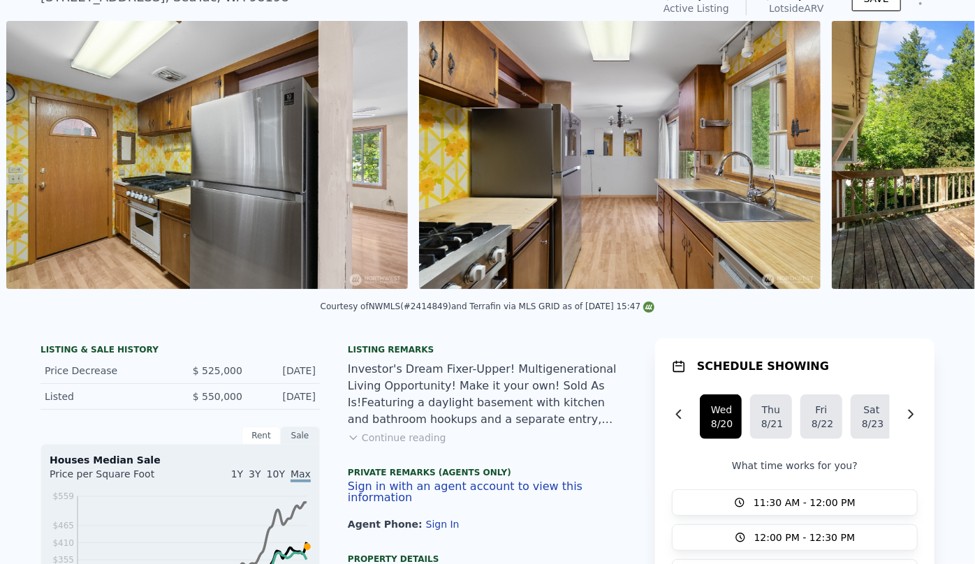 This screenshot has height=564, width=975. What do you see at coordinates (696, 8) in the screenshot?
I see `span: Active Listing` at bounding box center [696, 8].